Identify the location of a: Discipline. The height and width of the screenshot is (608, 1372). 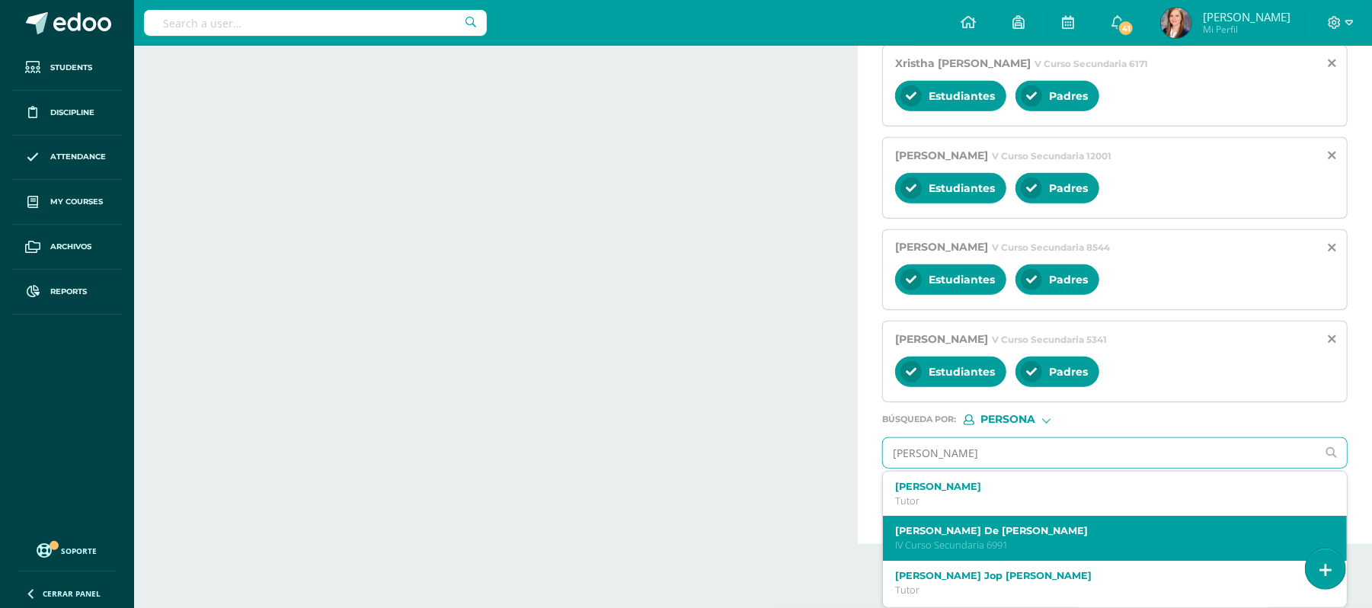
(67, 113).